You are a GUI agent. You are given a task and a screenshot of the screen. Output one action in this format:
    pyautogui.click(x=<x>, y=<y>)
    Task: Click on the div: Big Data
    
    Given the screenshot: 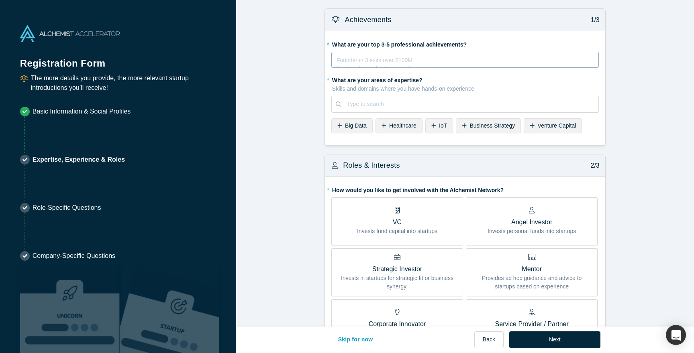 What is the action you would take?
    pyautogui.click(x=352, y=126)
    